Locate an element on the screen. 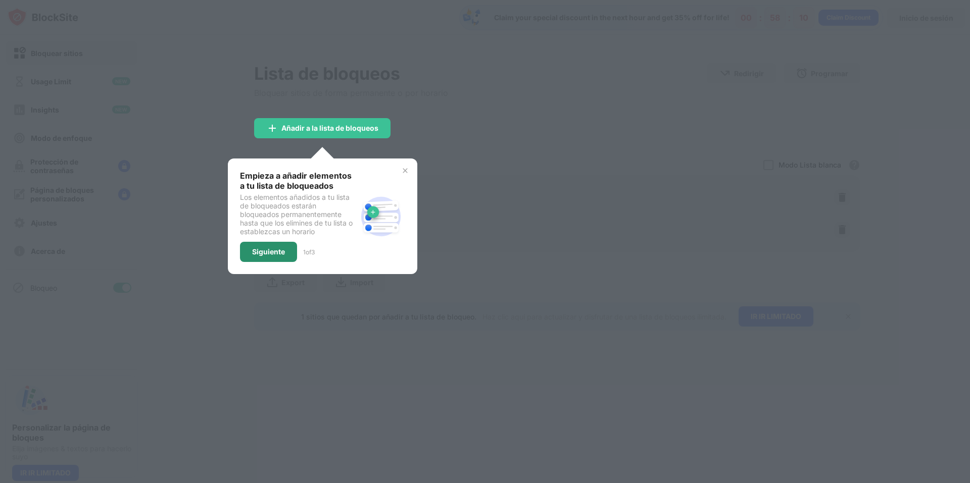  img: block-site.svg is located at coordinates (381, 217).